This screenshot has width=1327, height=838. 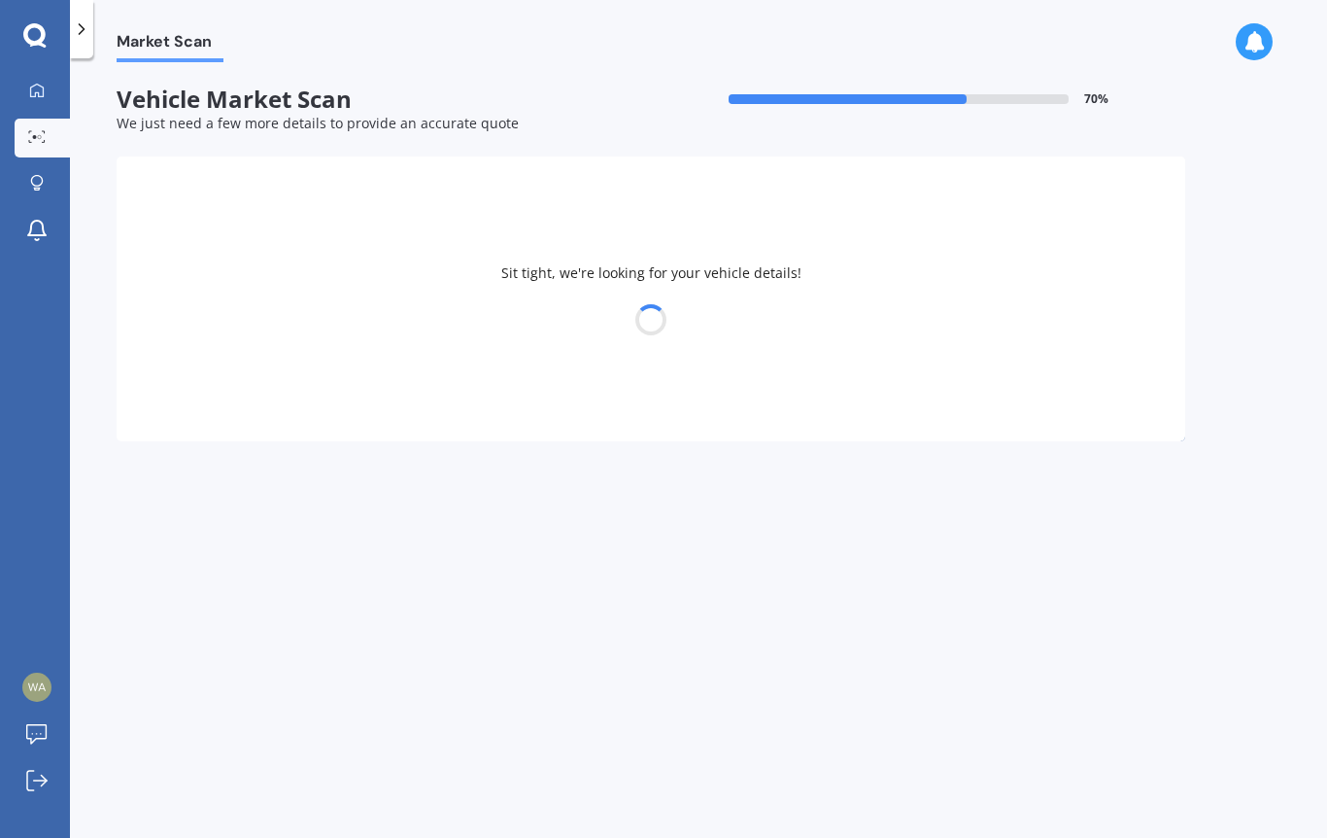 What do you see at coordinates (318, 122) in the screenshot?
I see `span: We just need a few more details to provide an accurate quote` at bounding box center [318, 122].